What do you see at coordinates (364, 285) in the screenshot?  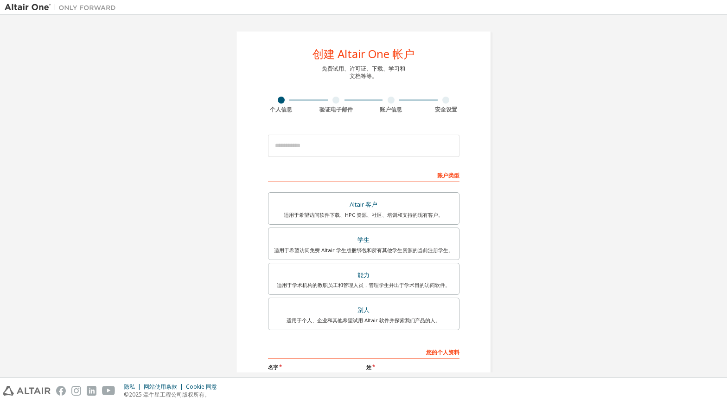 I see `div: 适用于学术机构的教职员工和管理人员，管理学生并出于学术目的访问软件。` at bounding box center [364, 285].